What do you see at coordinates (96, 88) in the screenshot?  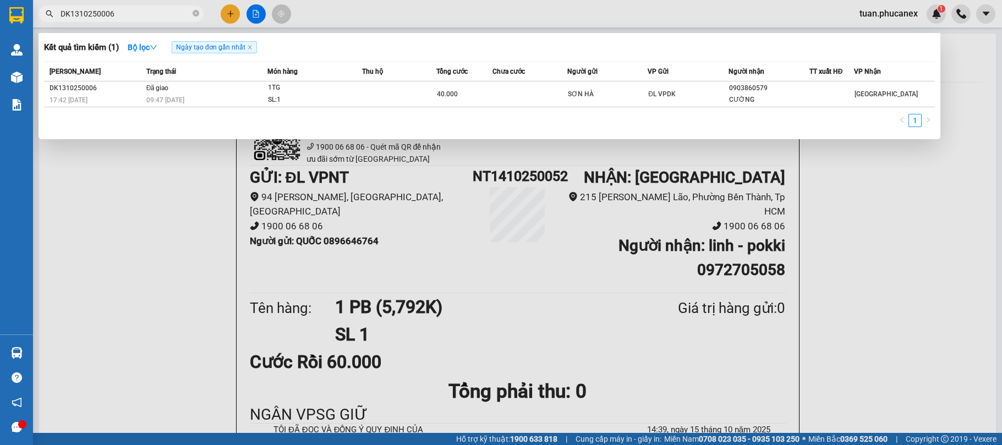 I see `div: DK1310250006` at bounding box center [96, 88].